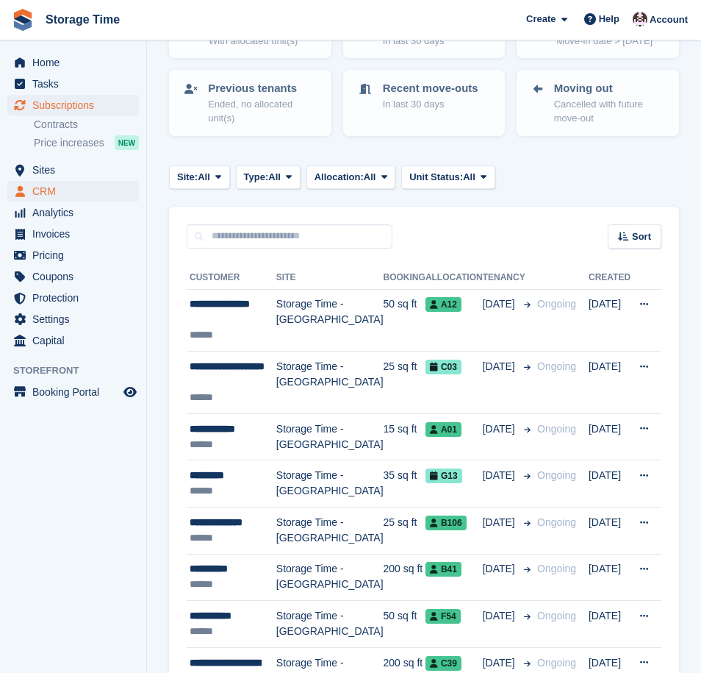 This screenshot has height=673, width=701. Describe the element at coordinates (82, 19) in the screenshot. I see `a: Storage Time` at that location.